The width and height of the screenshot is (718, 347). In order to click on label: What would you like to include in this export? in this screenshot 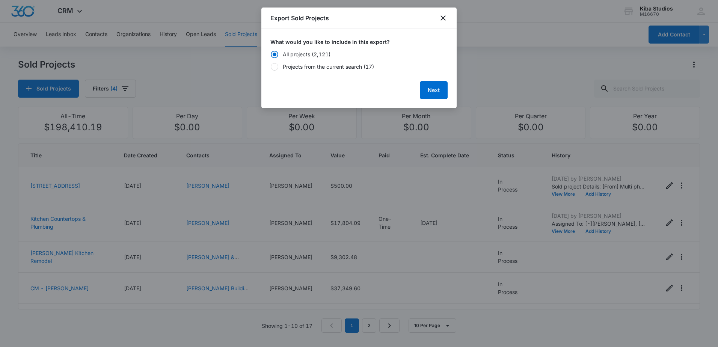, I will do `click(359, 42)`.